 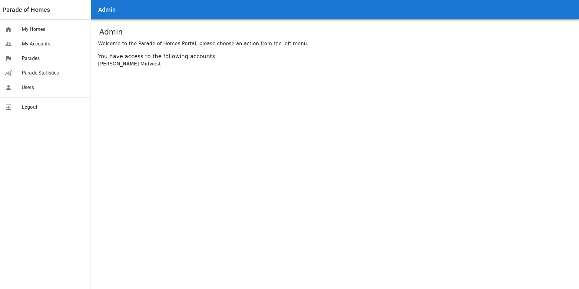 I want to click on a: Parade of Homes, so click(x=26, y=10).